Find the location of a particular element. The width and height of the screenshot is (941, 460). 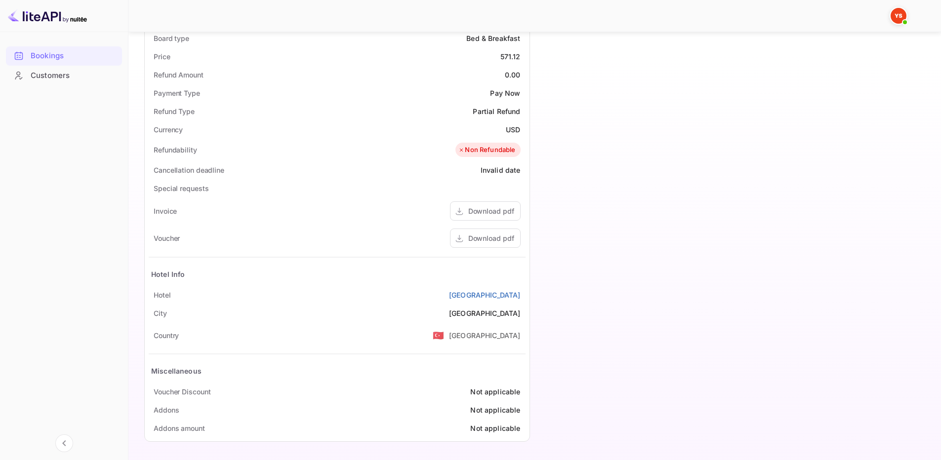

div: Non Refundable is located at coordinates (486, 150).